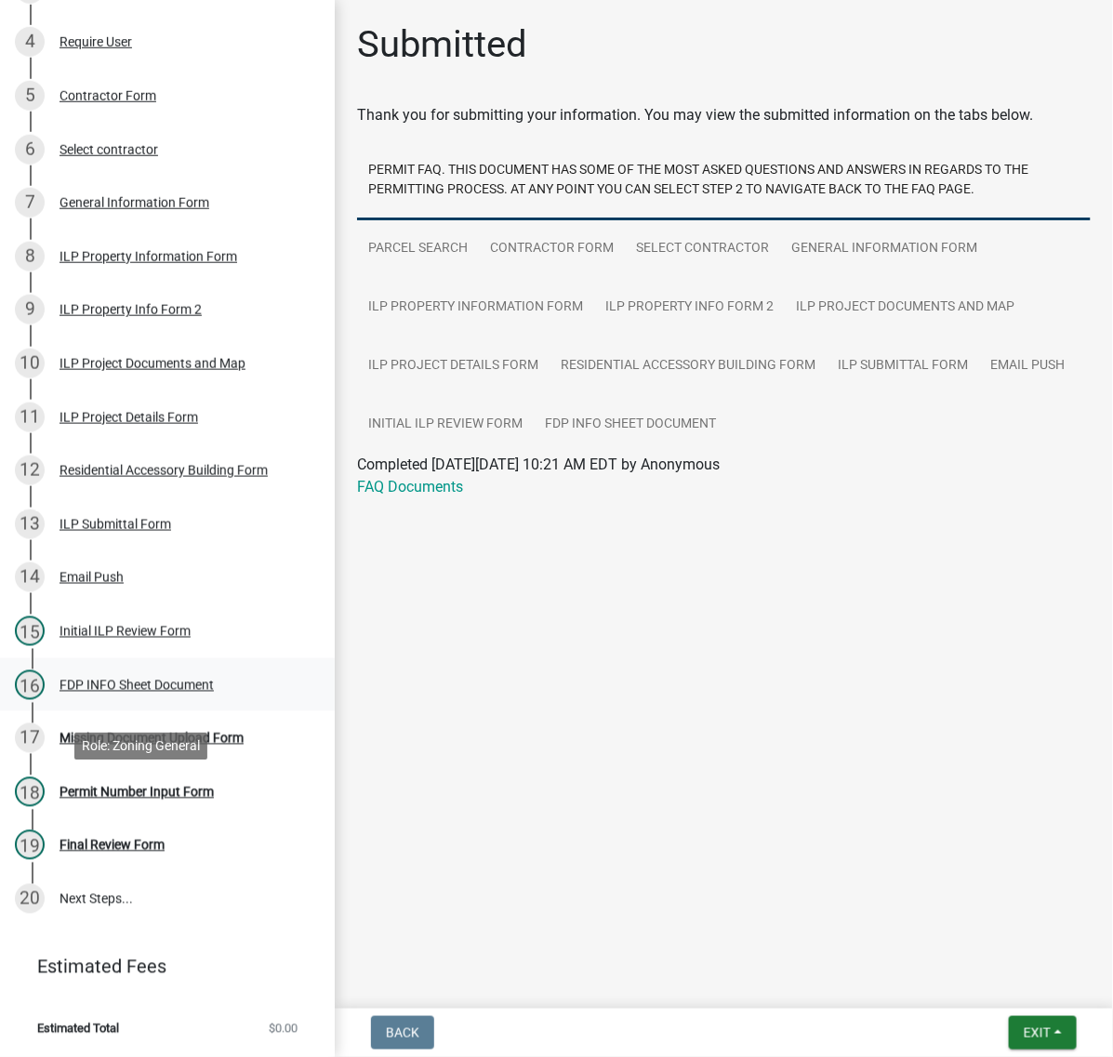 The width and height of the screenshot is (1113, 1057). Describe the element at coordinates (1042, 1033) in the screenshot. I see `button: Exit` at that location.